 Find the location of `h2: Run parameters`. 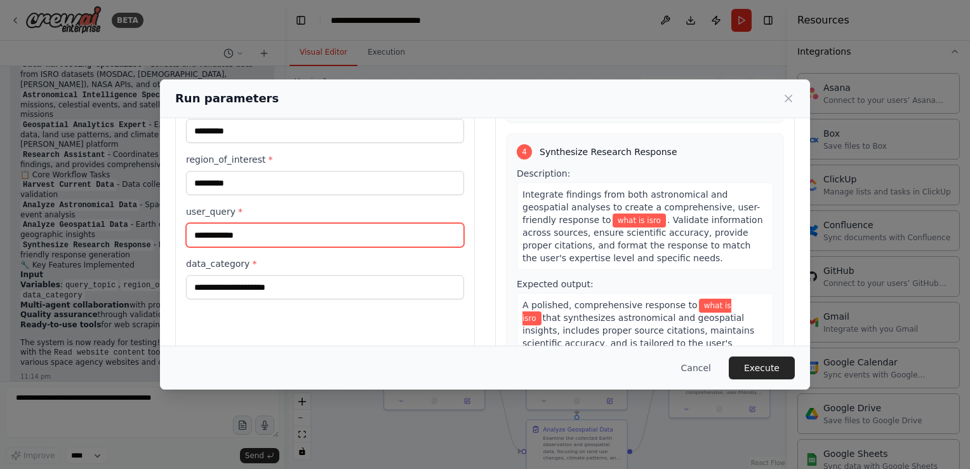

h2: Run parameters is located at coordinates (227, 98).